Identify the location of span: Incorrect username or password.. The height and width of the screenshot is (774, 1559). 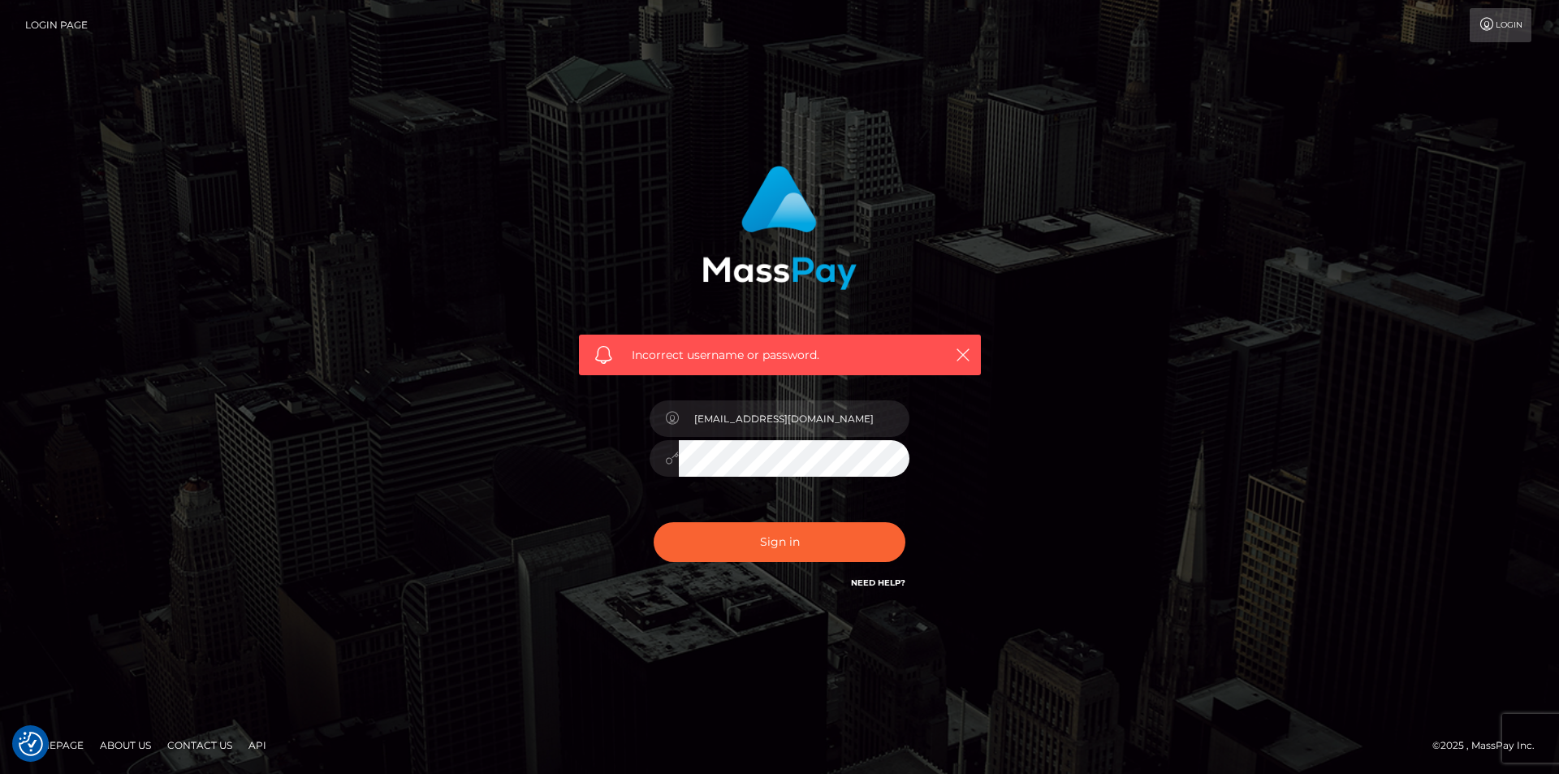
(780, 355).